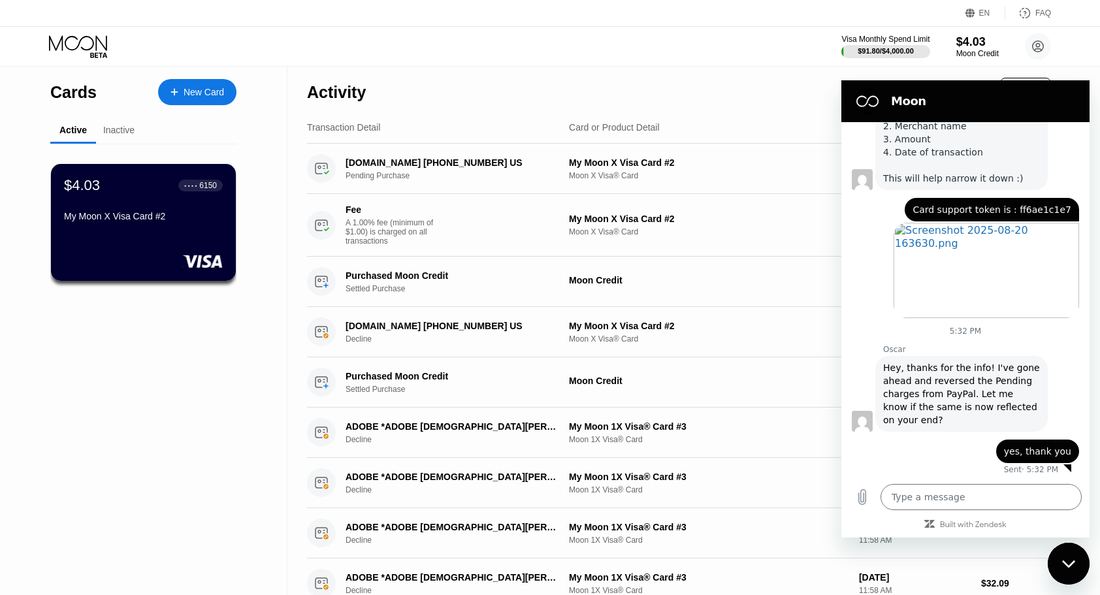  Describe the element at coordinates (1016, 583) in the screenshot. I see `div: $32.09` at that location.